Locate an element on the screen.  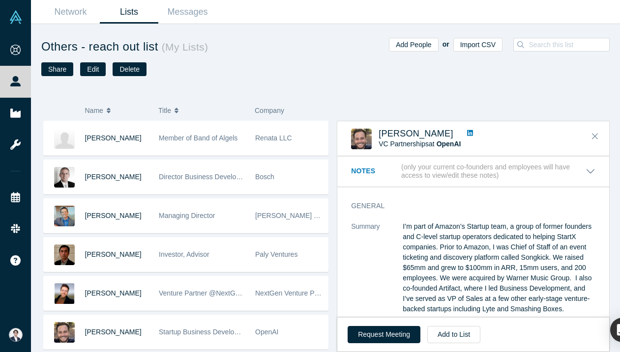
span: Startup Business Development at AWS / Amazon is located at coordinates (234, 332).